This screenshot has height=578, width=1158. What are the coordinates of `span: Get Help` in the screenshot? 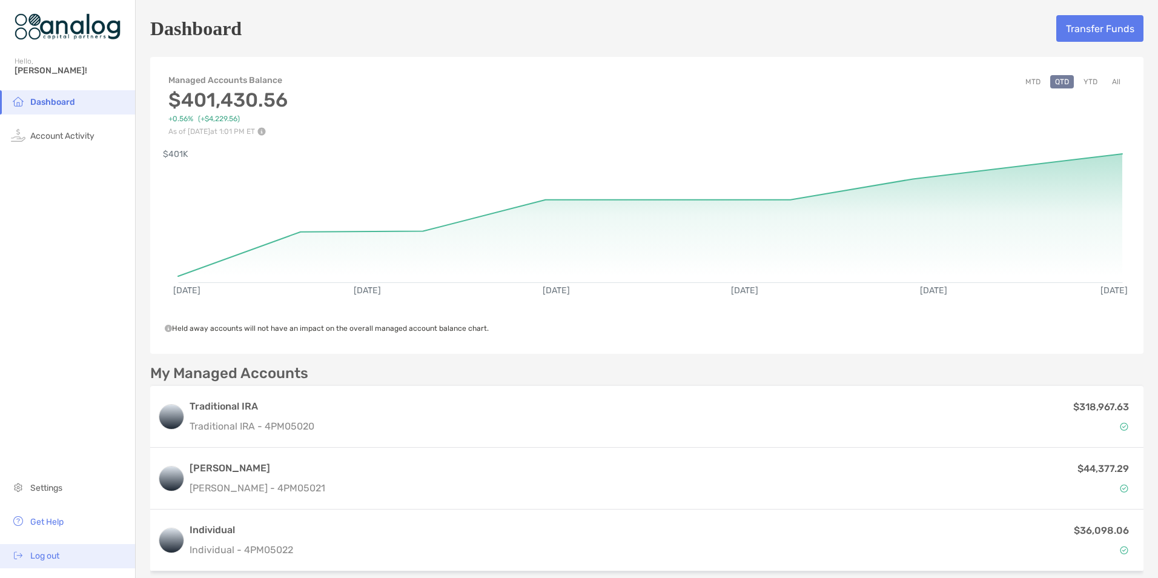 It's located at (47, 522).